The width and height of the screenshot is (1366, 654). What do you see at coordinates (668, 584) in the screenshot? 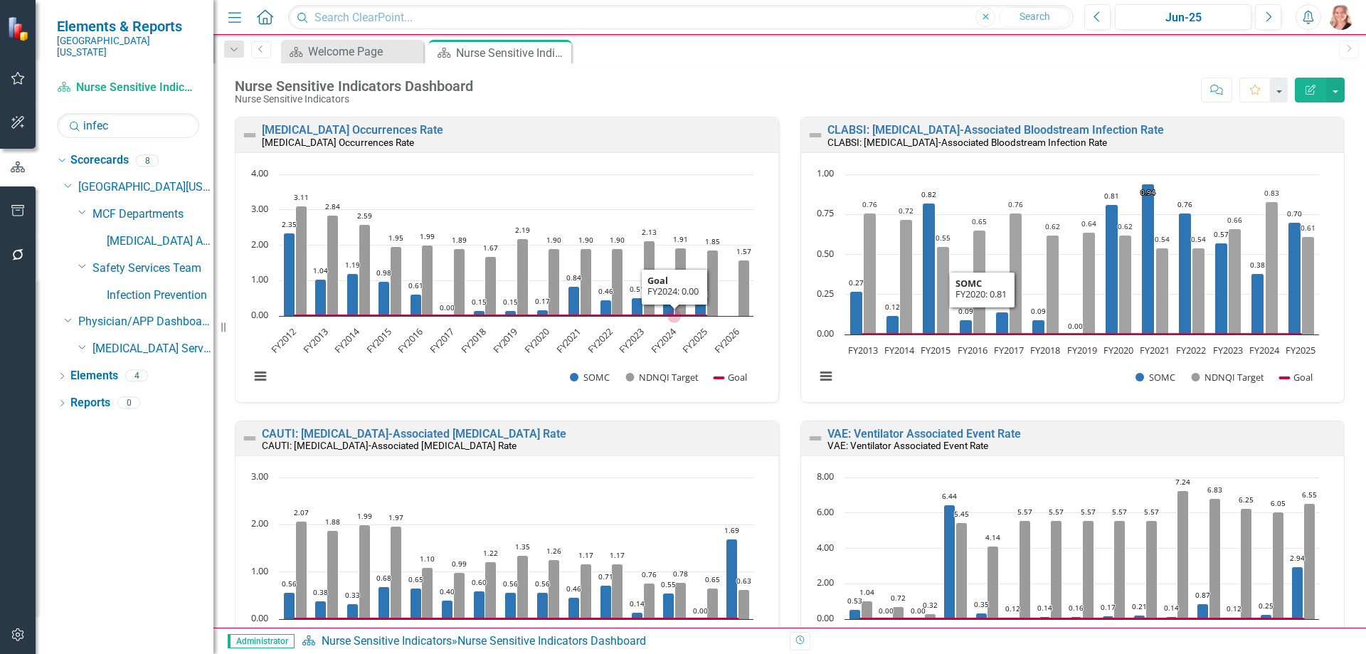
I see `text: 0.55` at bounding box center [668, 584].